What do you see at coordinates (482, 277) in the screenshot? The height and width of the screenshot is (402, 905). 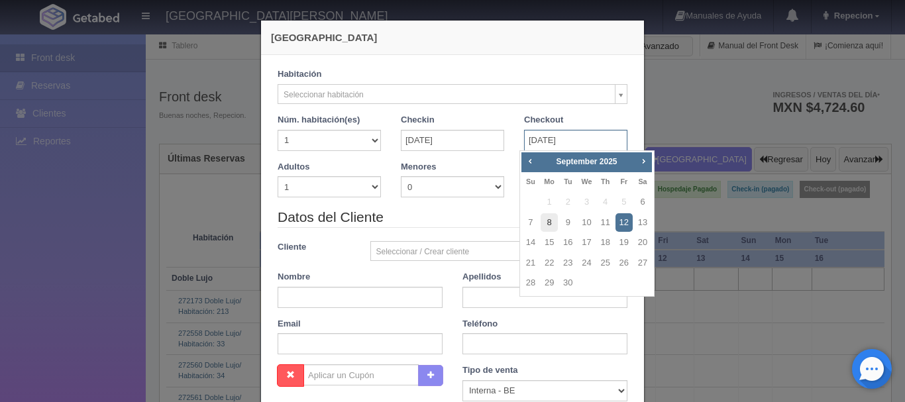 I see `label: Apellidos` at bounding box center [482, 277].